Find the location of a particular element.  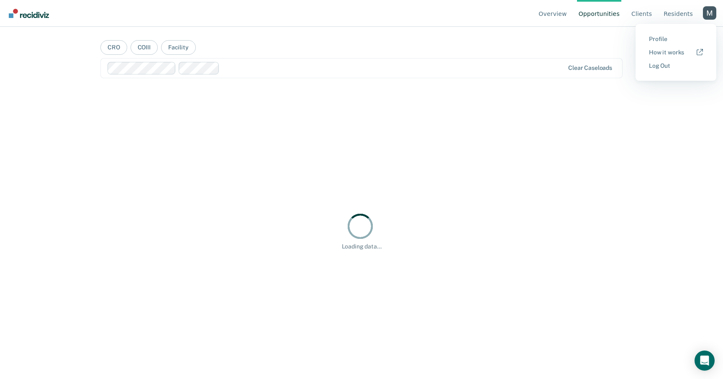

button: Facility is located at coordinates (178, 47).